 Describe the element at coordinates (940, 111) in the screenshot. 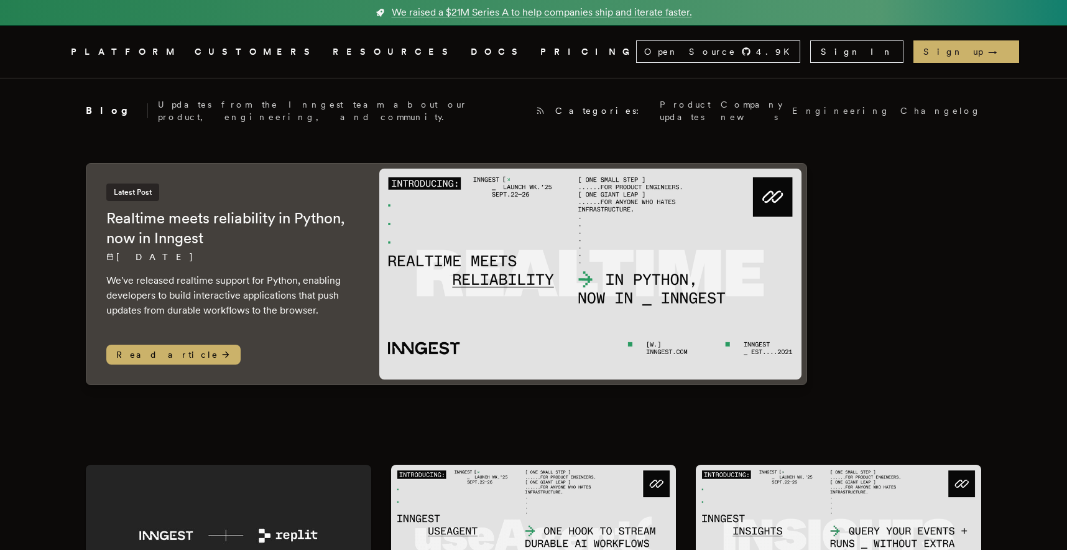

I see `a: Changelog` at that location.